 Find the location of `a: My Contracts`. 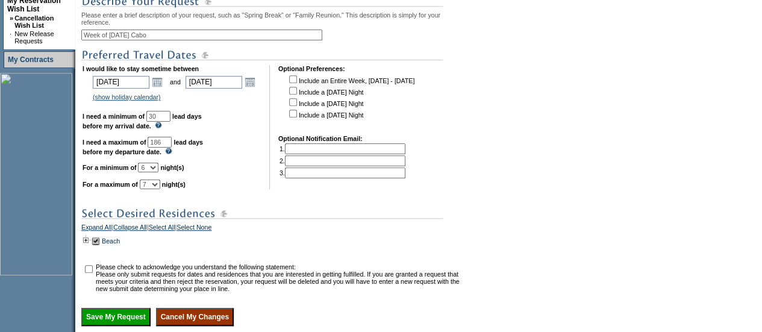

a: My Contracts is located at coordinates (31, 60).